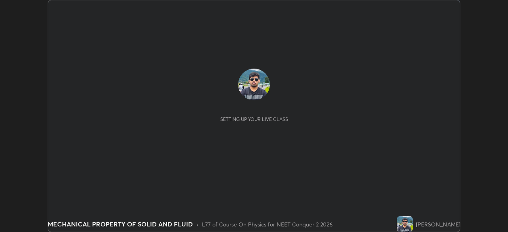 The width and height of the screenshot is (508, 232). What do you see at coordinates (267, 224) in the screenshot?
I see `div: L77 of Course On Physics for NEET Conquer 2 2026` at bounding box center [267, 224].